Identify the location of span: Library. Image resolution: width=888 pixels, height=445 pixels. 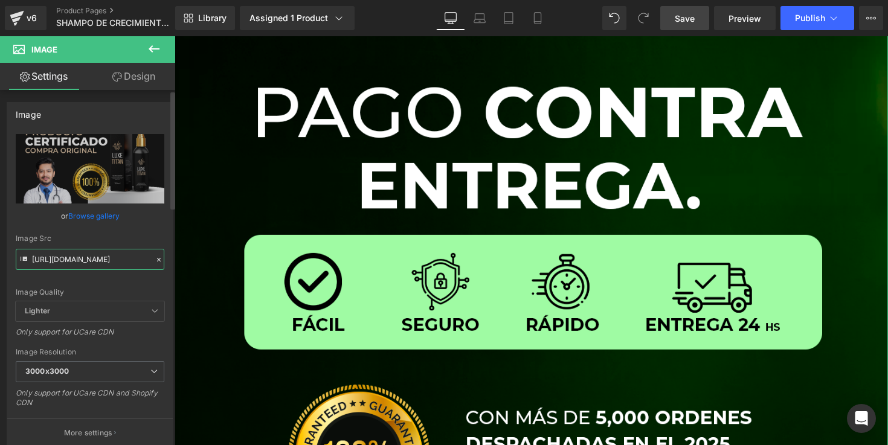
(212, 18).